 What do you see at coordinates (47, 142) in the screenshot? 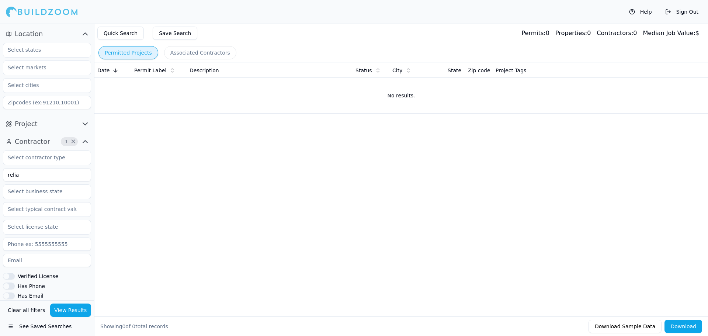
I see `button: Contractor1Clear Contractor filters` at bounding box center [47, 142].